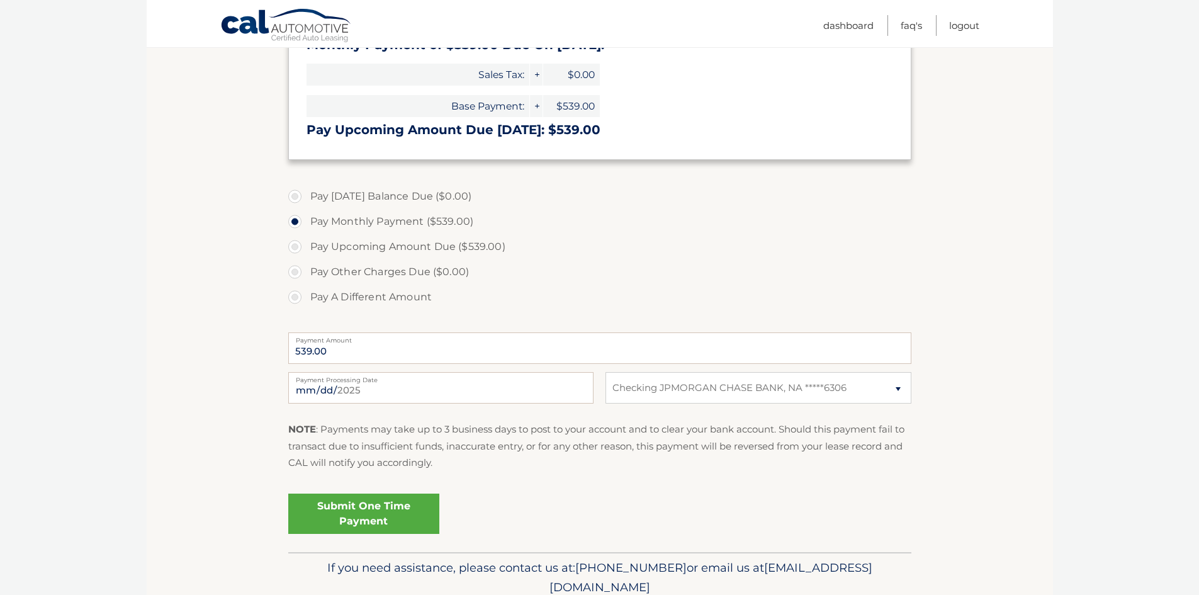 This screenshot has width=1199, height=595. Describe the element at coordinates (418, 74) in the screenshot. I see `span: Sales Tax:` at that location.